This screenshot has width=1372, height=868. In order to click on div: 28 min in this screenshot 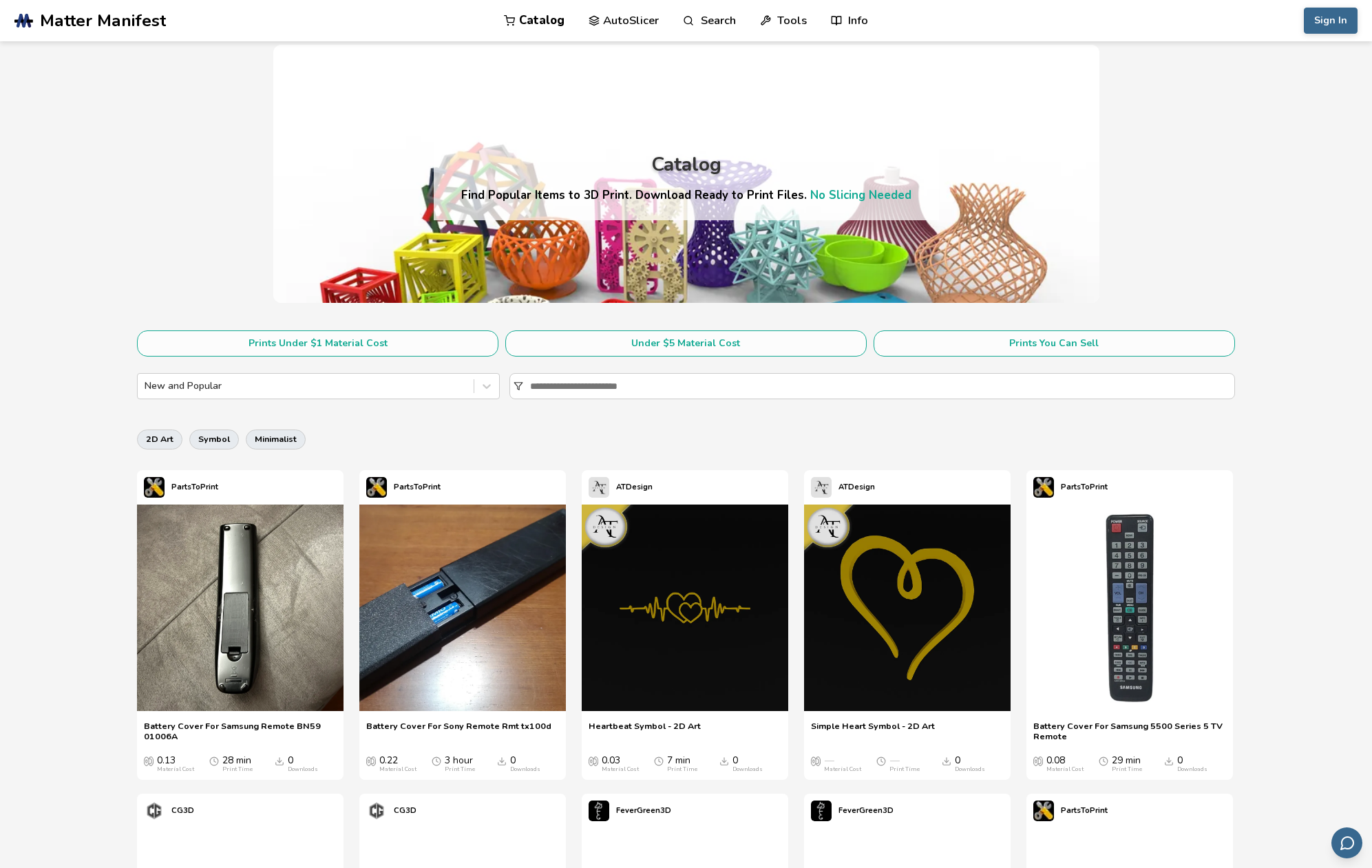, I will do `click(238, 764)`.